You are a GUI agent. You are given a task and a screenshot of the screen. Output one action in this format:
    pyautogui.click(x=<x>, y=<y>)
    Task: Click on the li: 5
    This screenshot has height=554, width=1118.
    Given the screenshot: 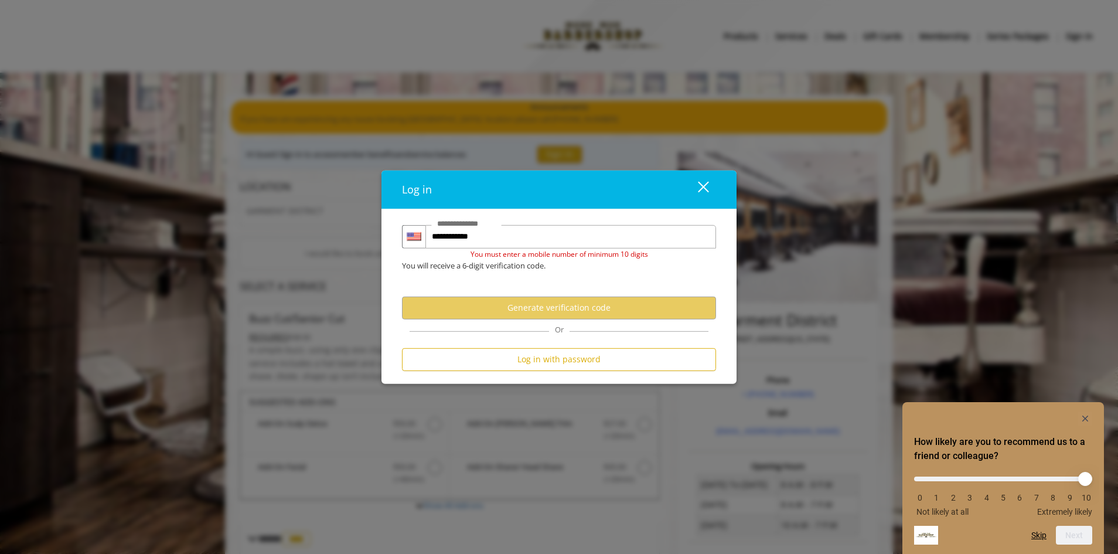 What is the action you would take?
    pyautogui.click(x=1003, y=498)
    